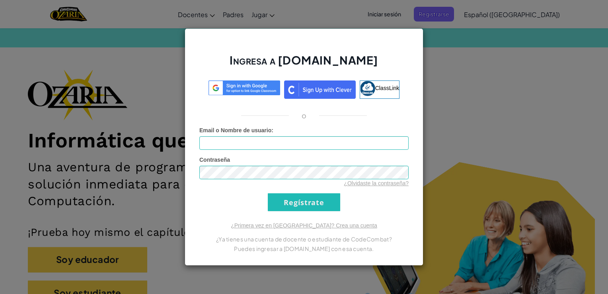 The height and width of the screenshot is (294, 608). What do you see at coordinates (320, 90) in the screenshot?
I see `img: clever_sso_button@2x.png` at bounding box center [320, 90].